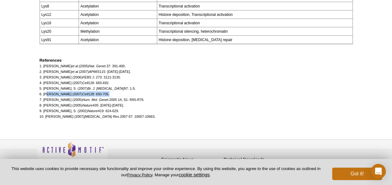 The height and width of the screenshot is (185, 392). What do you see at coordinates (94, 72) in the screenshot?
I see `em: APMIS` at bounding box center [94, 72].